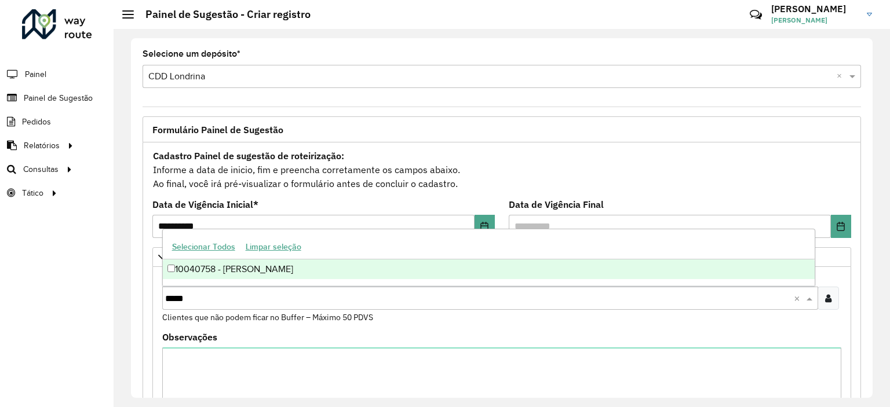 This screenshot has height=407, width=890. Describe the element at coordinates (274, 247) in the screenshot. I see `button: Limpar seleção` at that location.